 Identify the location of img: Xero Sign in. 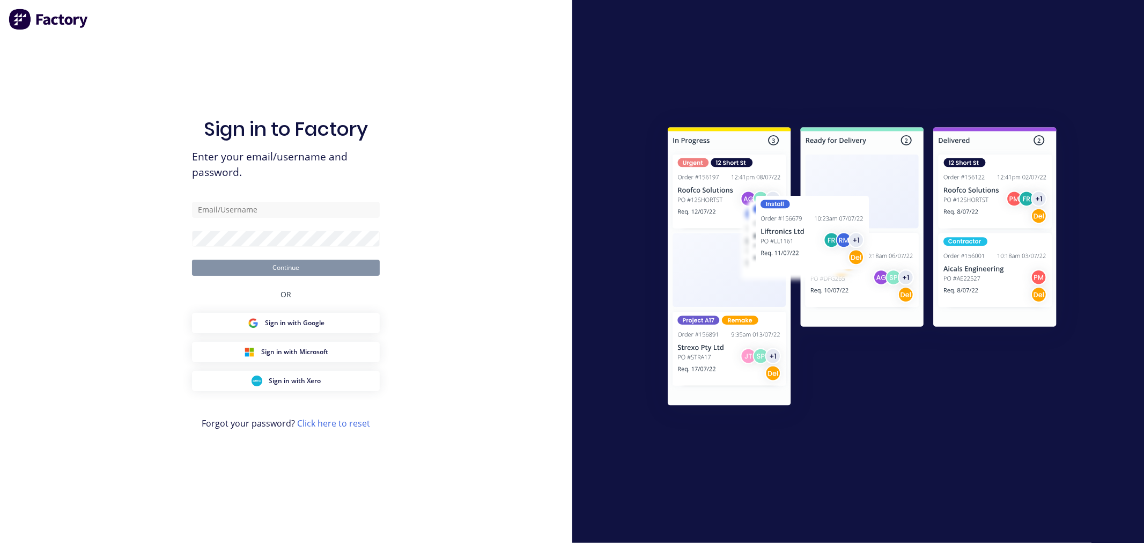
(257, 381).